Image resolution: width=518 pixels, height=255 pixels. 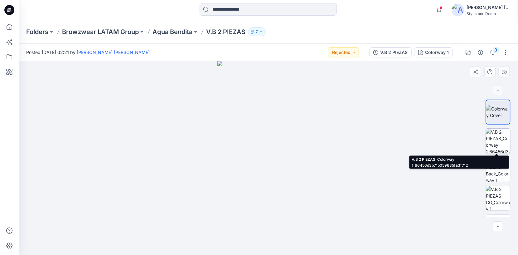 What do you see at coordinates (394, 52) in the screenshot?
I see `div: V.B 2 PIEZAS` at bounding box center [394, 52].